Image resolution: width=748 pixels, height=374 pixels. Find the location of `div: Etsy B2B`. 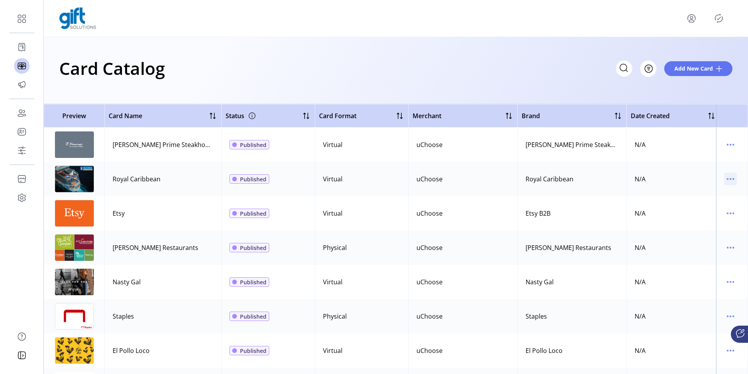

div: Etsy B2B is located at coordinates (538, 213).